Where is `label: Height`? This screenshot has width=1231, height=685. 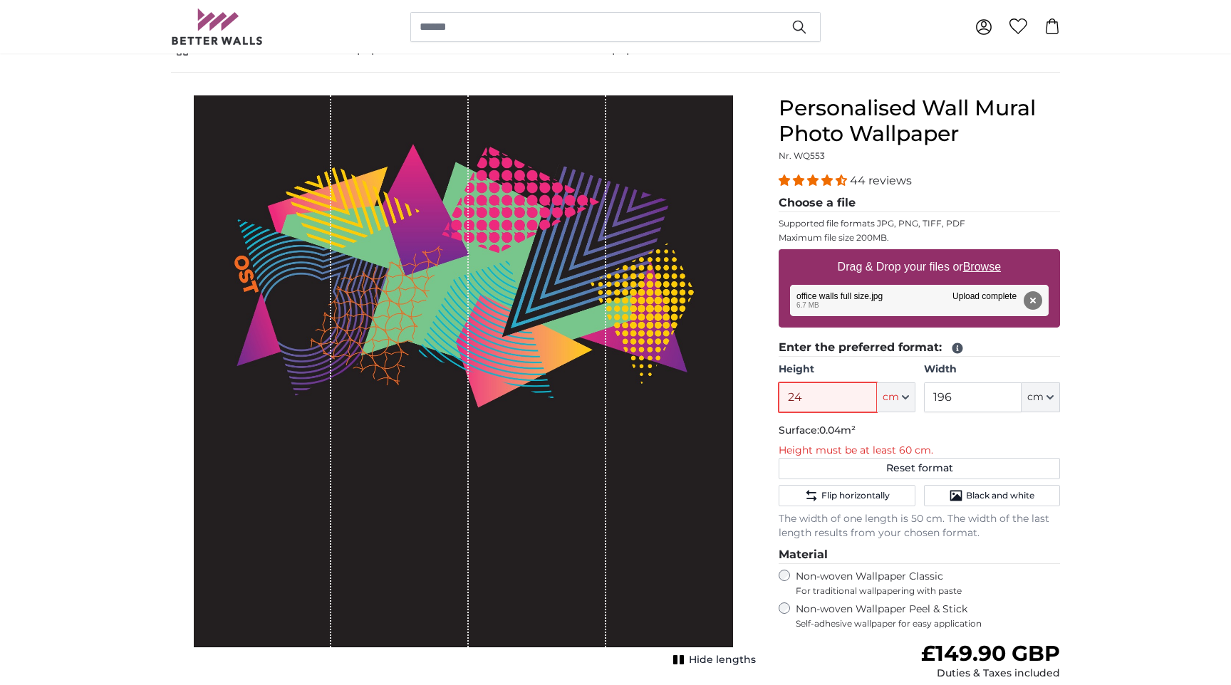 label: Height is located at coordinates (846, 370).